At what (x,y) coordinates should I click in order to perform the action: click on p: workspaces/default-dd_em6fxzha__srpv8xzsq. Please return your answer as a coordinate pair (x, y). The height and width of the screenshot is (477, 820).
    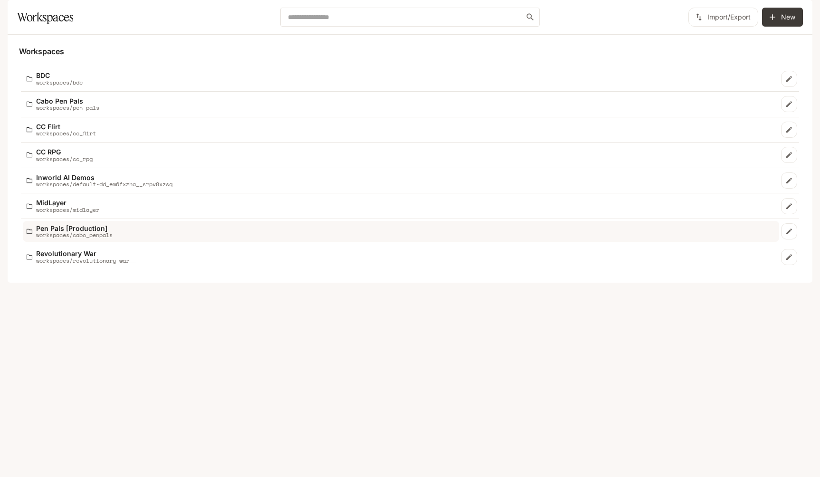
    Looking at the image, I should click on (104, 184).